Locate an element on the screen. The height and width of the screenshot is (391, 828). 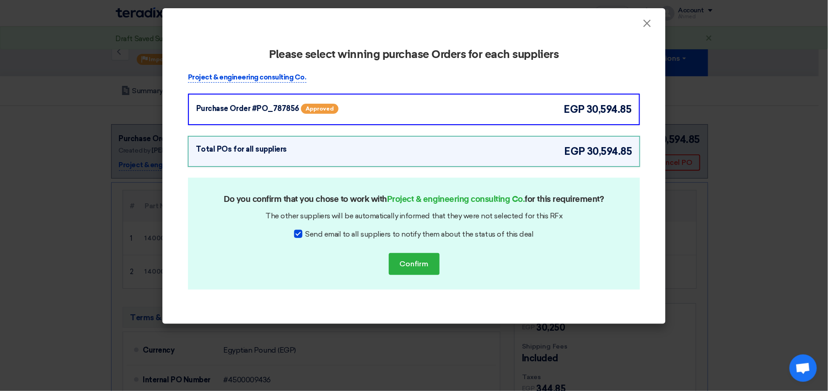
span: Send email to all suppliers to notify them about the status of this deal is located at coordinates (419, 235).